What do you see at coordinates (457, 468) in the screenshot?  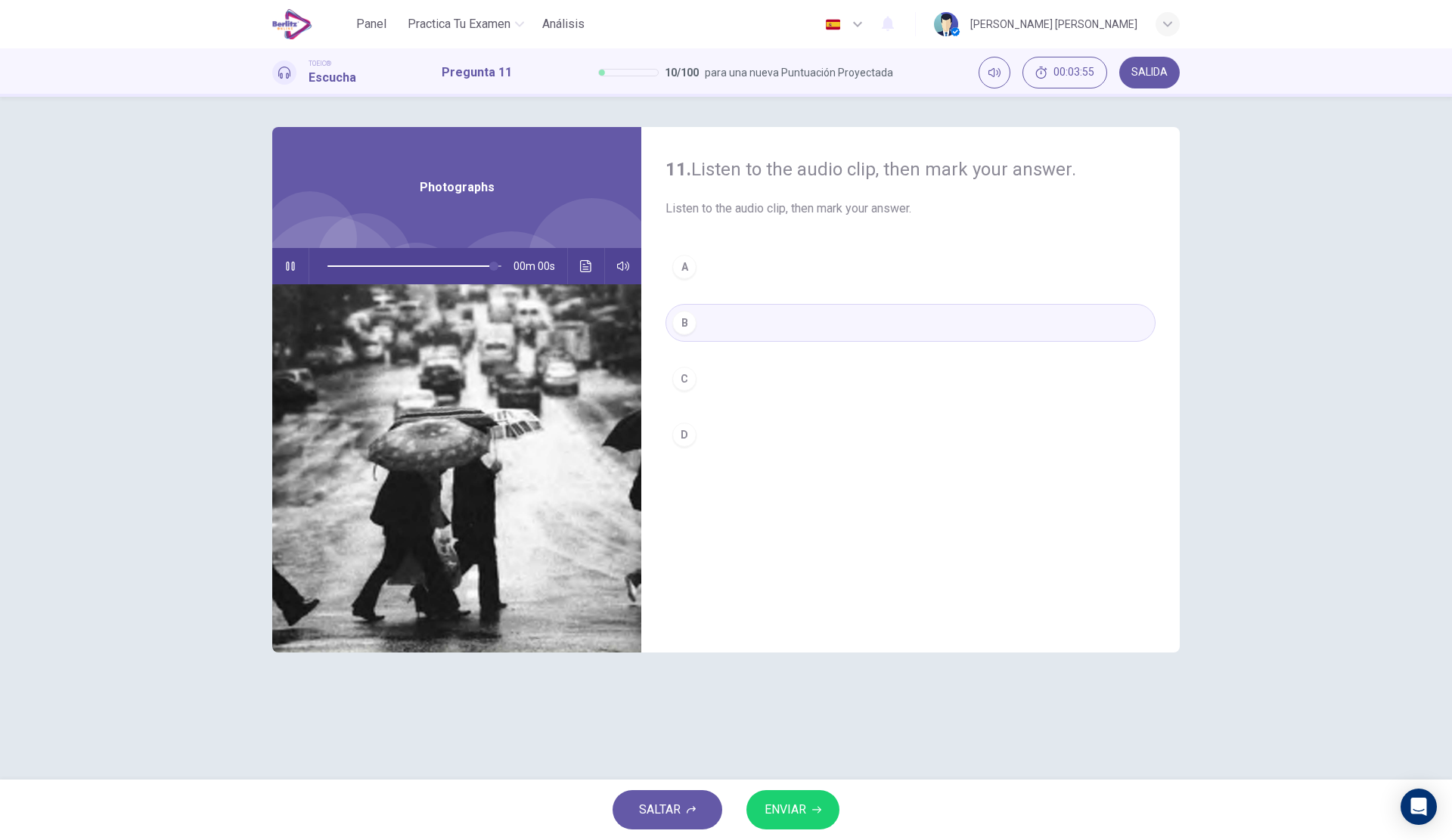 I see `img: Photographs` at bounding box center [457, 468].